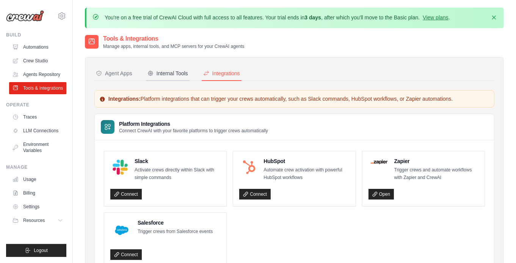 The height and width of the screenshot is (263, 516). What do you see at coordinates (174, 46) in the screenshot?
I see `p: Manage apps, internal tools, and MCP servers for your CrewAI agents` at bounding box center [174, 46].